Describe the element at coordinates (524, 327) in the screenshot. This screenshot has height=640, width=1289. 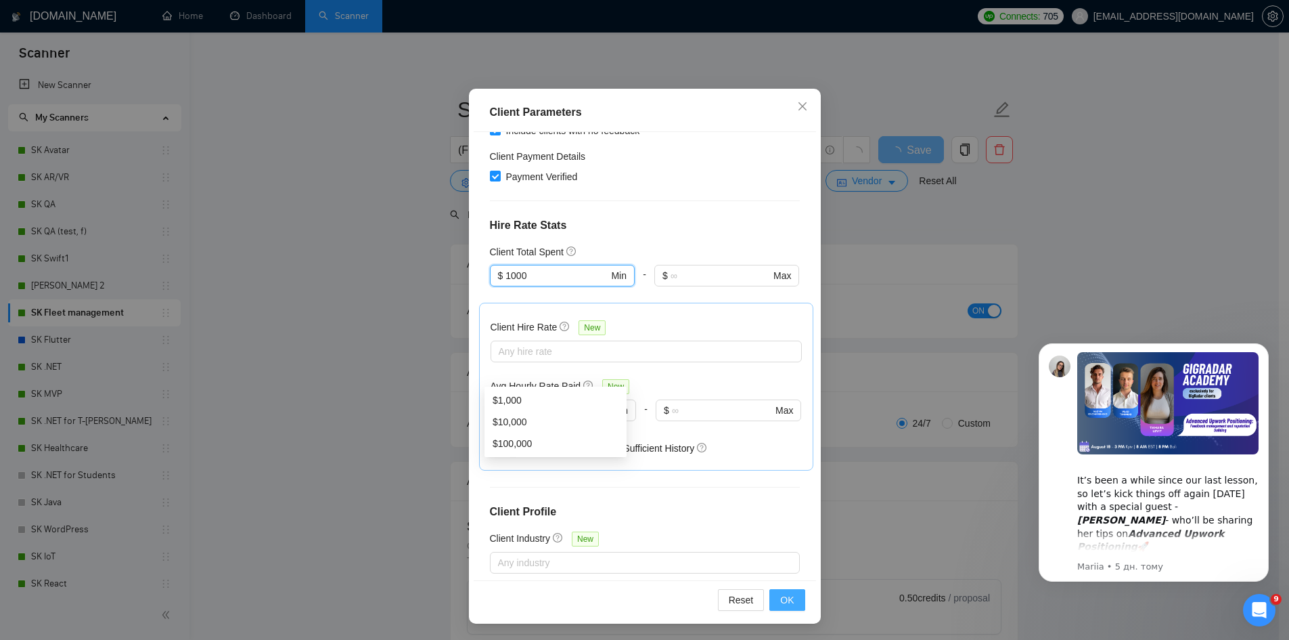
I see `h5: Client Hire Rate` at that location.